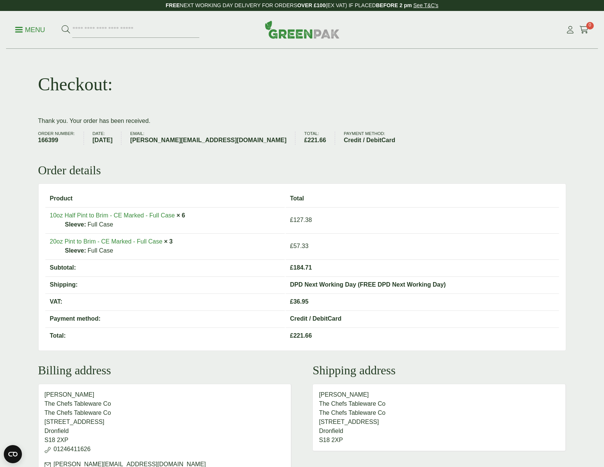 Image resolution: width=604 pixels, height=467 pixels. What do you see at coordinates (315, 140) in the screenshot?
I see `bdi: 221.66` at bounding box center [315, 140].